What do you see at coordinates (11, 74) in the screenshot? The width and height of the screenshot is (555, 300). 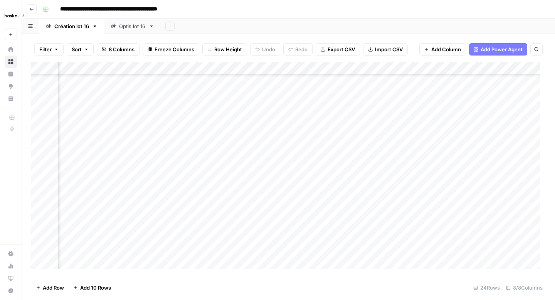 I see `a: Insights` at bounding box center [11, 74].